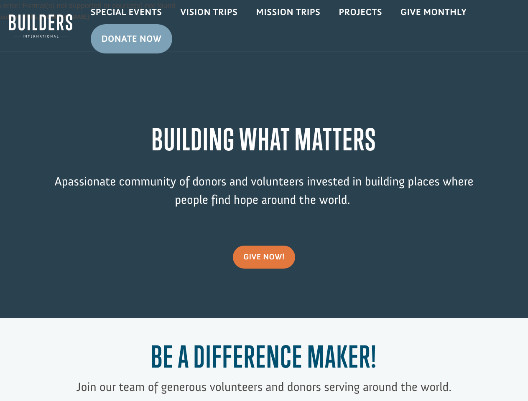  What do you see at coordinates (264, 257) in the screenshot?
I see `a: give now!` at bounding box center [264, 257].